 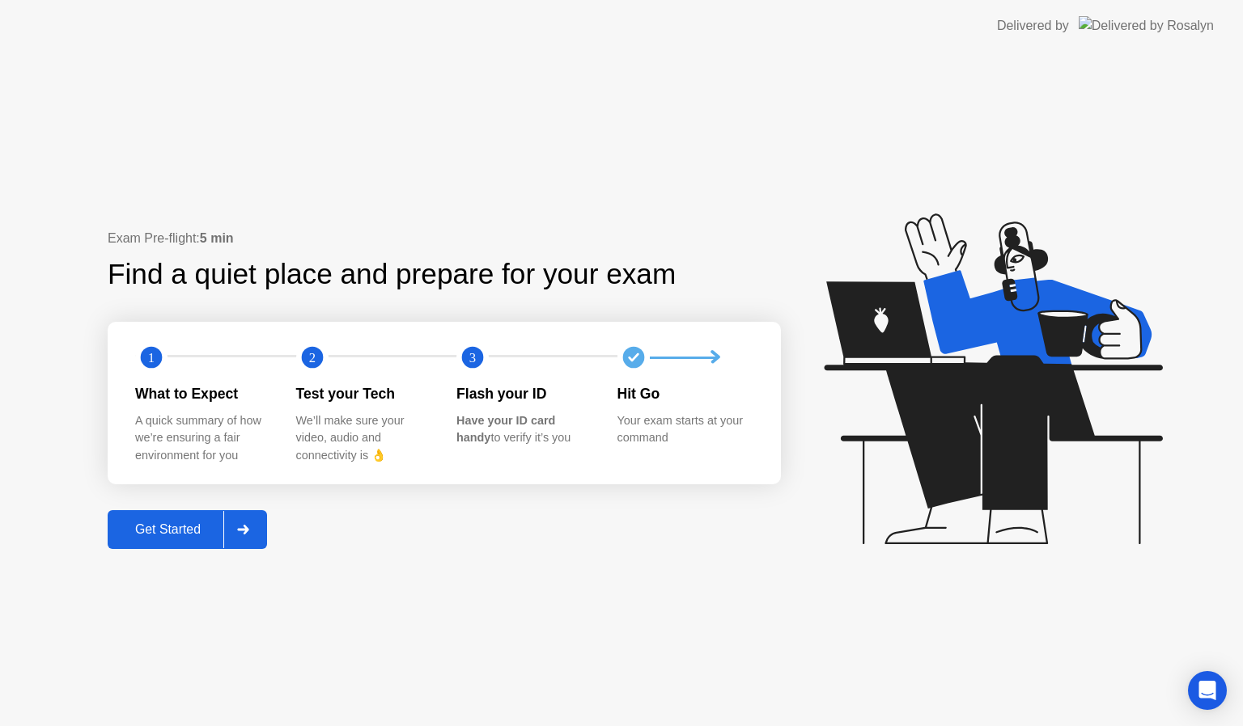 What do you see at coordinates (202, 438) in the screenshot?
I see `div: A quick summary of how we’re ensuring a fair environment for you` at bounding box center [202, 438].